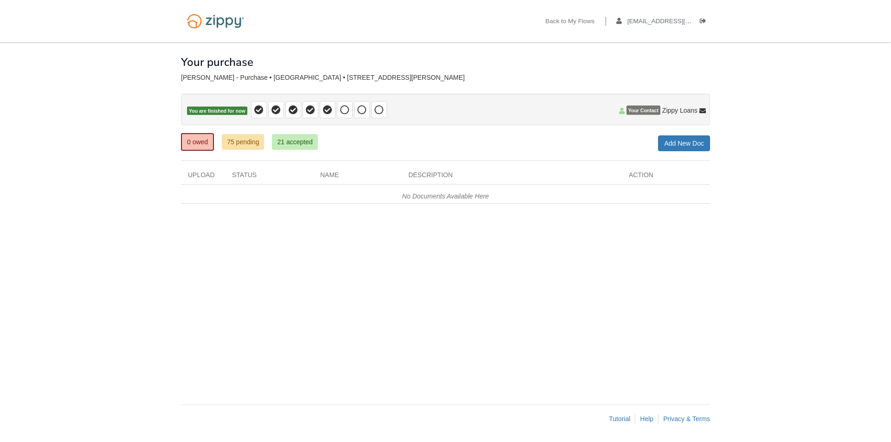 The width and height of the screenshot is (891, 442). I want to click on a: 0 owed, so click(197, 142).